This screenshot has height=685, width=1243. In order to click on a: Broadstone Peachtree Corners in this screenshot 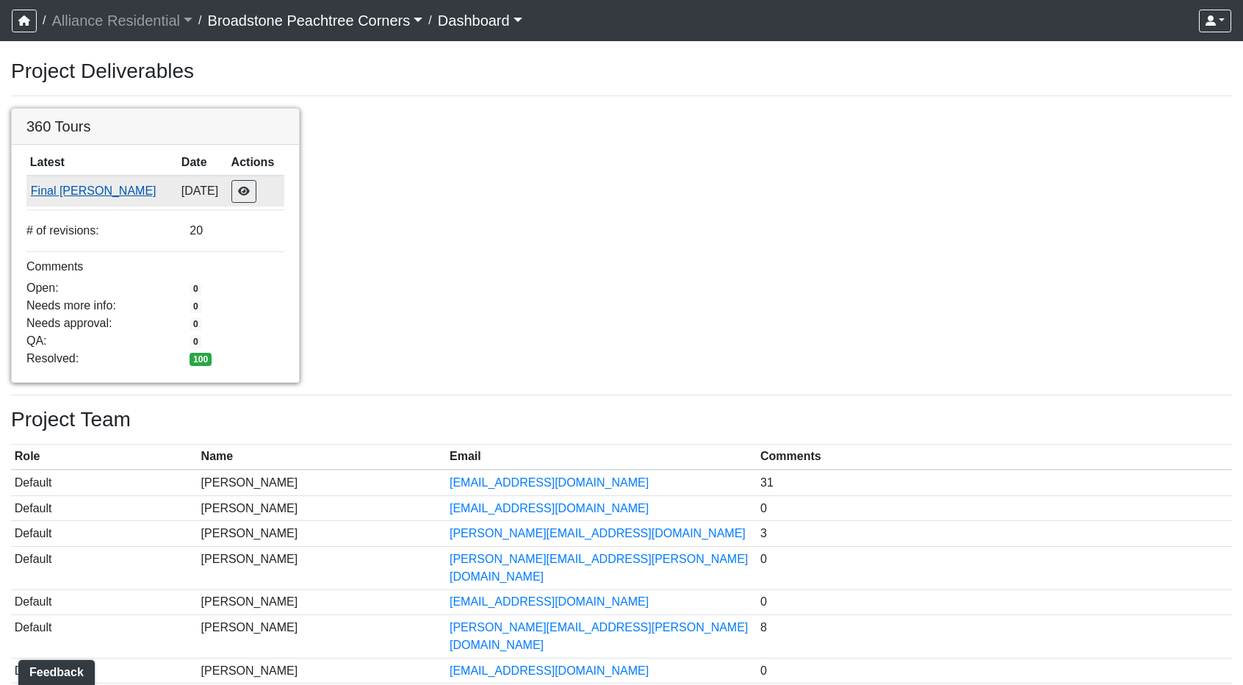, I will do `click(315, 21)`.